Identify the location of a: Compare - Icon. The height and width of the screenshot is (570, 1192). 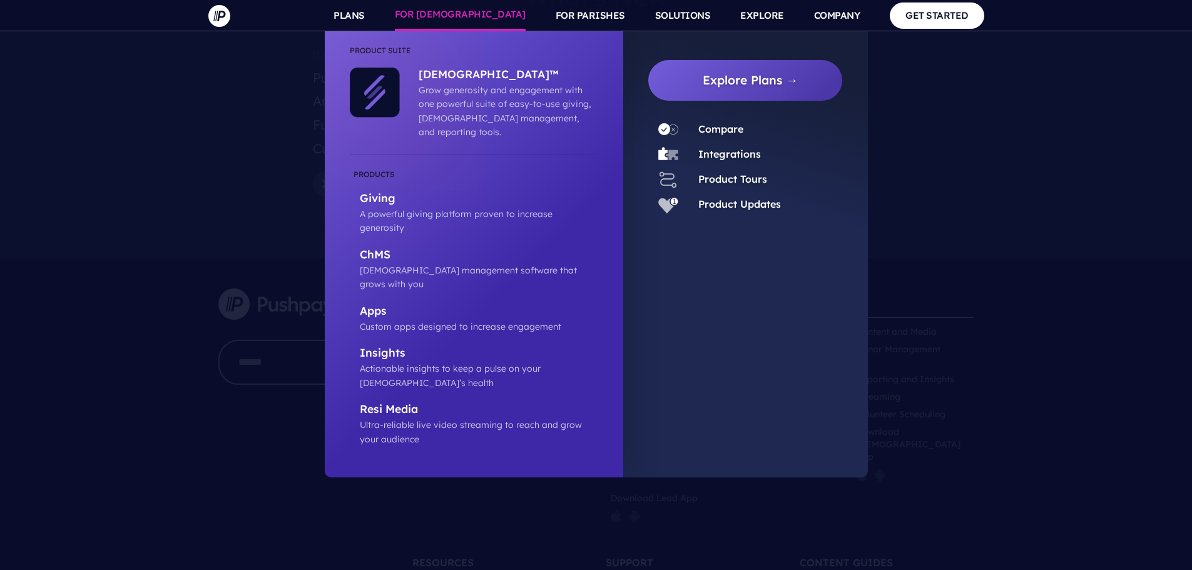
(668, 129).